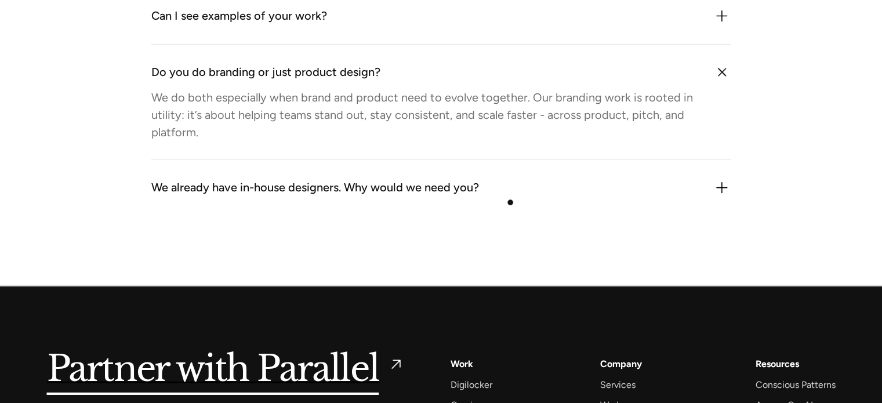 The height and width of the screenshot is (403, 882). I want to click on a: Services, so click(617, 384).